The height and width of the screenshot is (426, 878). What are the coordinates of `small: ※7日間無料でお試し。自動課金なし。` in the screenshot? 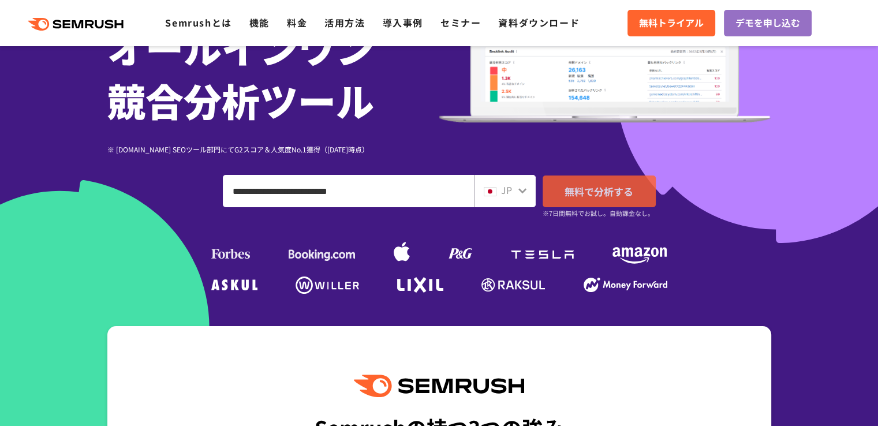 It's located at (598, 213).